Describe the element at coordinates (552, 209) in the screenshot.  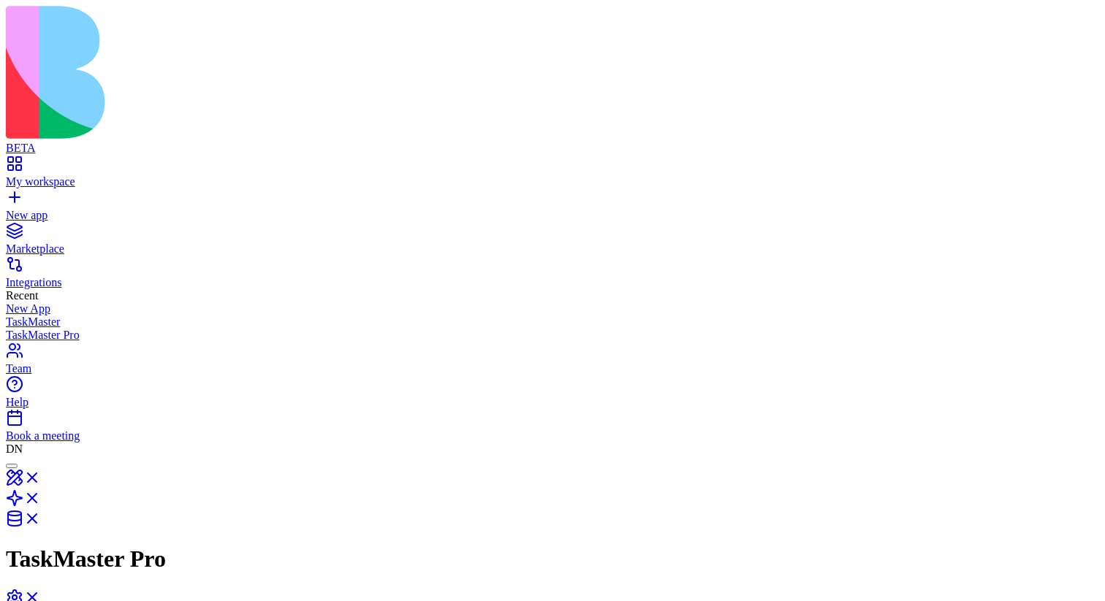
I see `a: New app` at that location.